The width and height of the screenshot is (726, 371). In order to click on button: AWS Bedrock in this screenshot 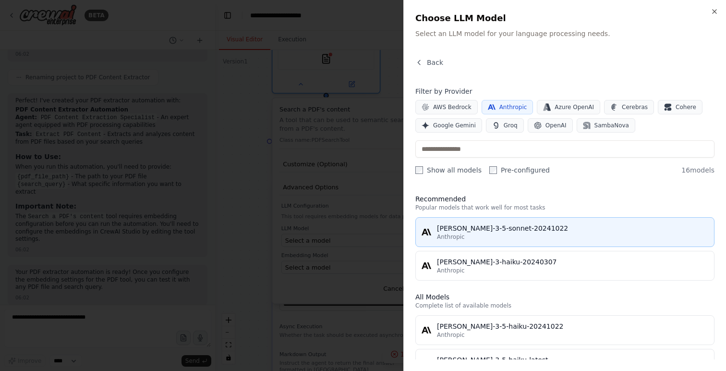, I will do `click(446, 107)`.